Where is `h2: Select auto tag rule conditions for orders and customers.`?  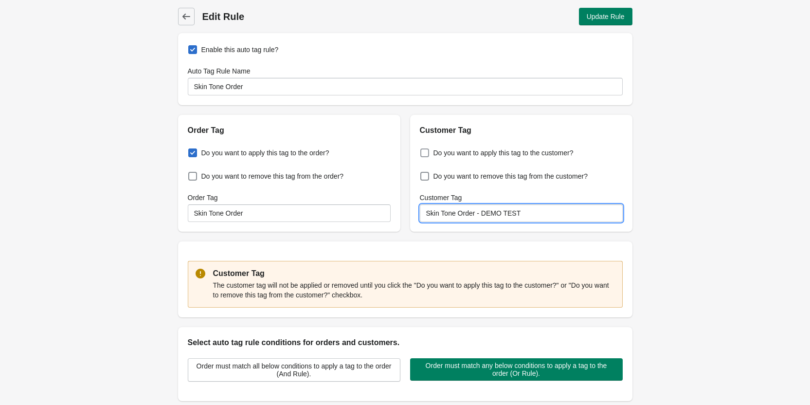 h2: Select auto tag rule conditions for orders and customers. is located at coordinates (405, 343).